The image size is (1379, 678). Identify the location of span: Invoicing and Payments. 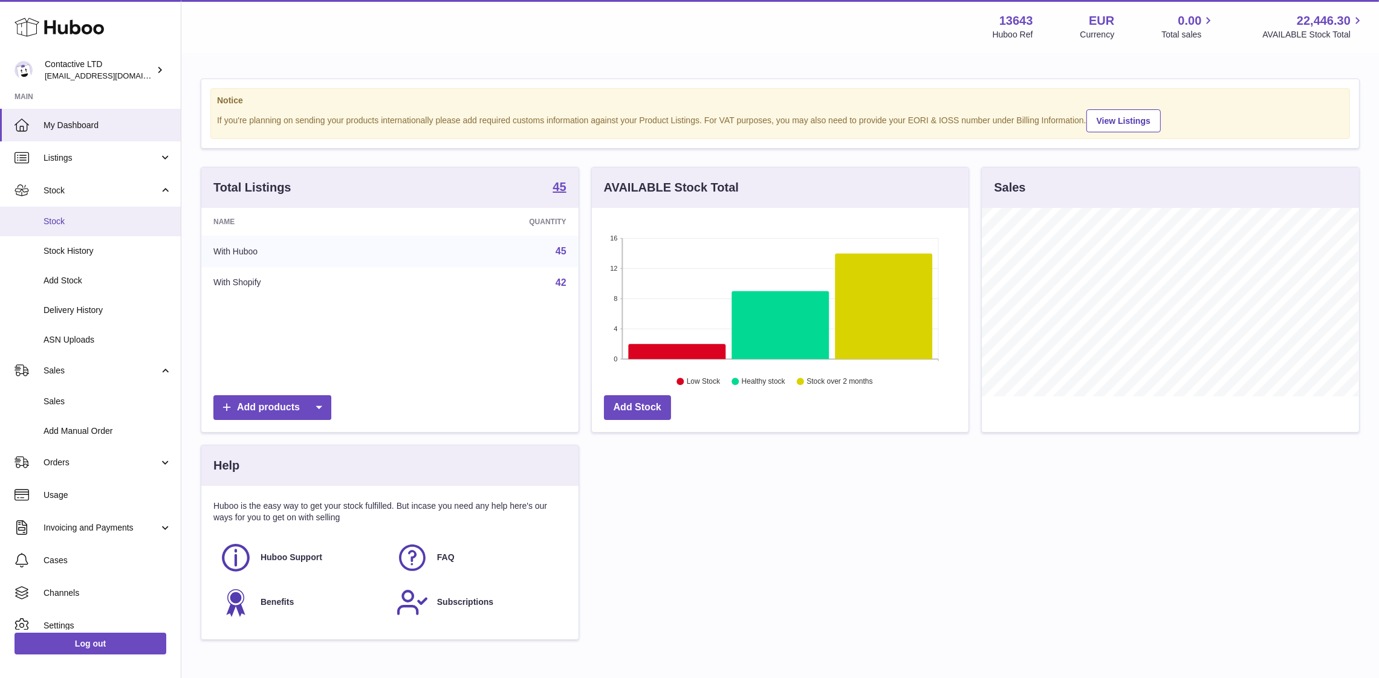
(101, 528).